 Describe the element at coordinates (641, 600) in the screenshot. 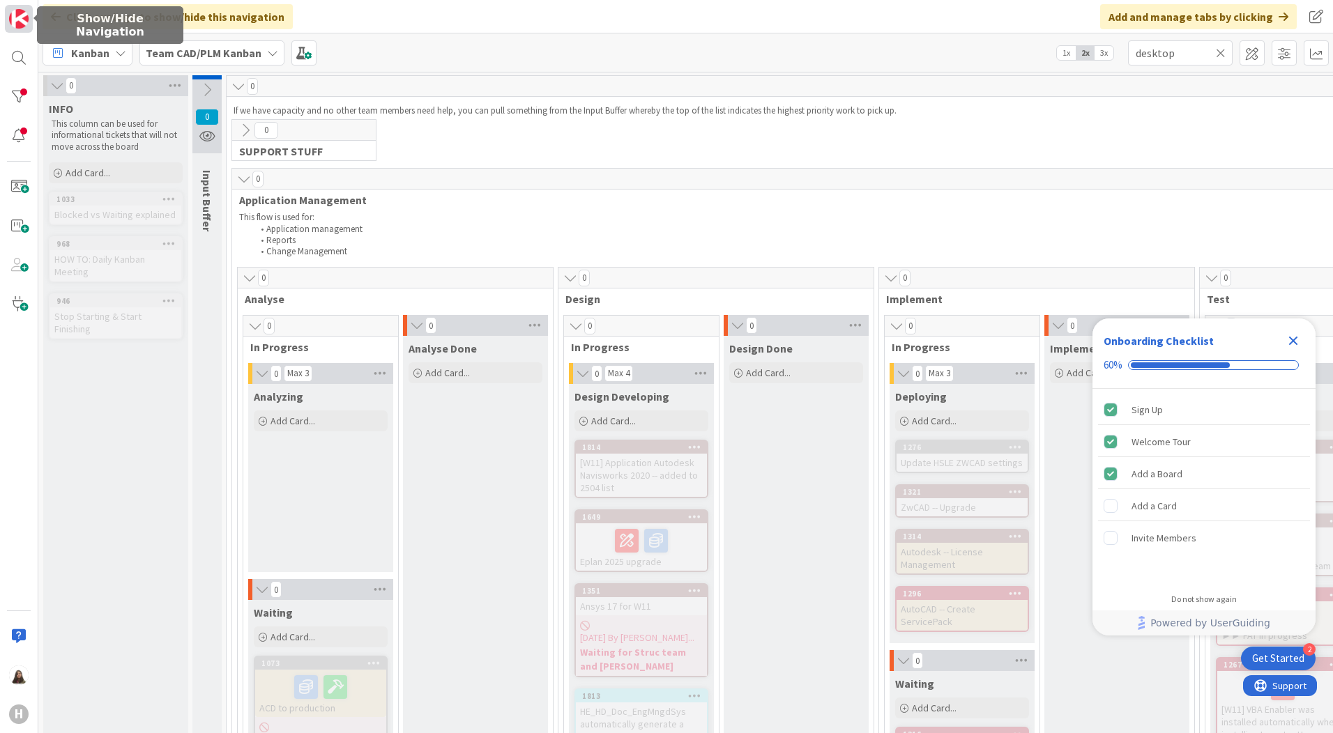

I see `div: 1351Ansys 17 for W11` at that location.